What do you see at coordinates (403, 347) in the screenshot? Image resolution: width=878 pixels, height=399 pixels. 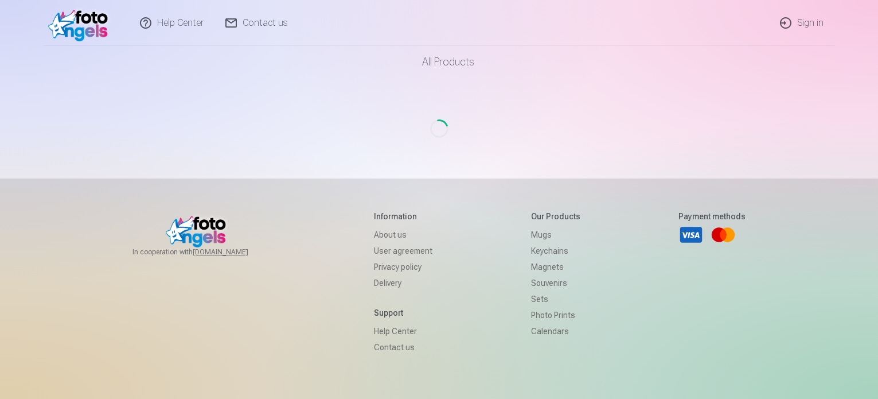 I see `a: Contact us` at bounding box center [403, 347].